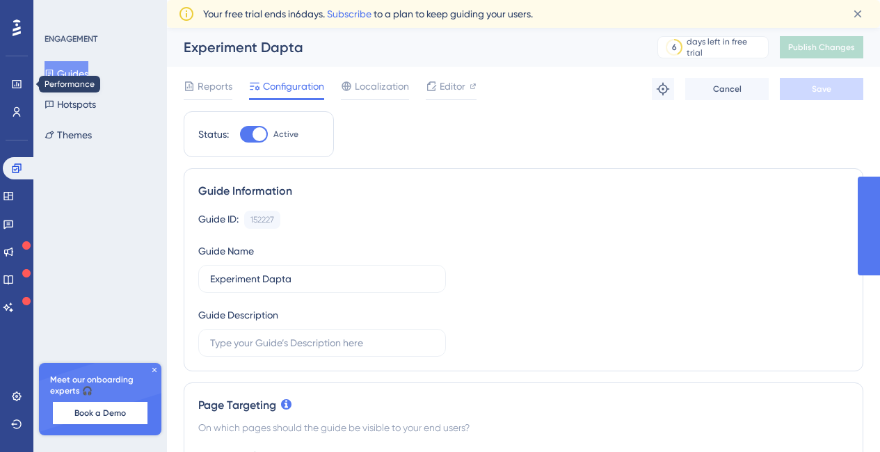  Describe the element at coordinates (349, 14) in the screenshot. I see `a: Subscribe` at that location.